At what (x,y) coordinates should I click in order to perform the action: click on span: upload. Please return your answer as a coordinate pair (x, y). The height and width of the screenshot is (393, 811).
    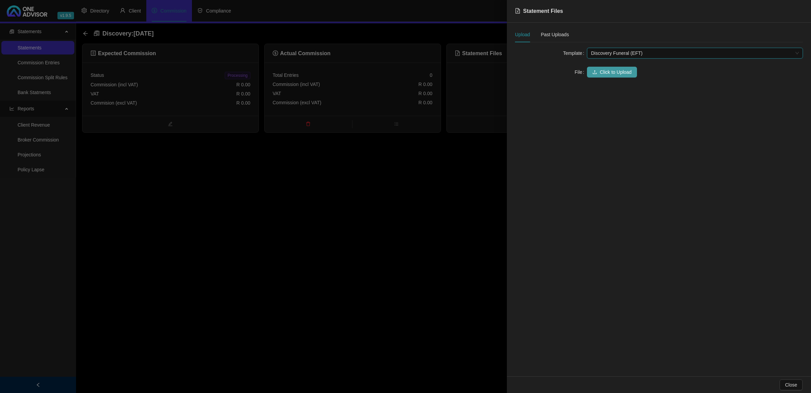
    Looking at the image, I should click on (595, 72).